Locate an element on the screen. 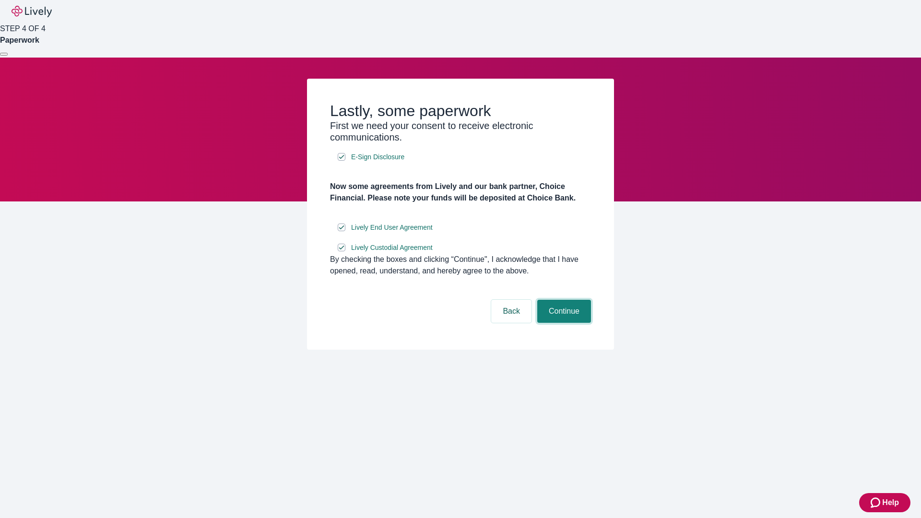 The width and height of the screenshot is (921, 518). svg: Zendesk support icon is located at coordinates (876, 503).